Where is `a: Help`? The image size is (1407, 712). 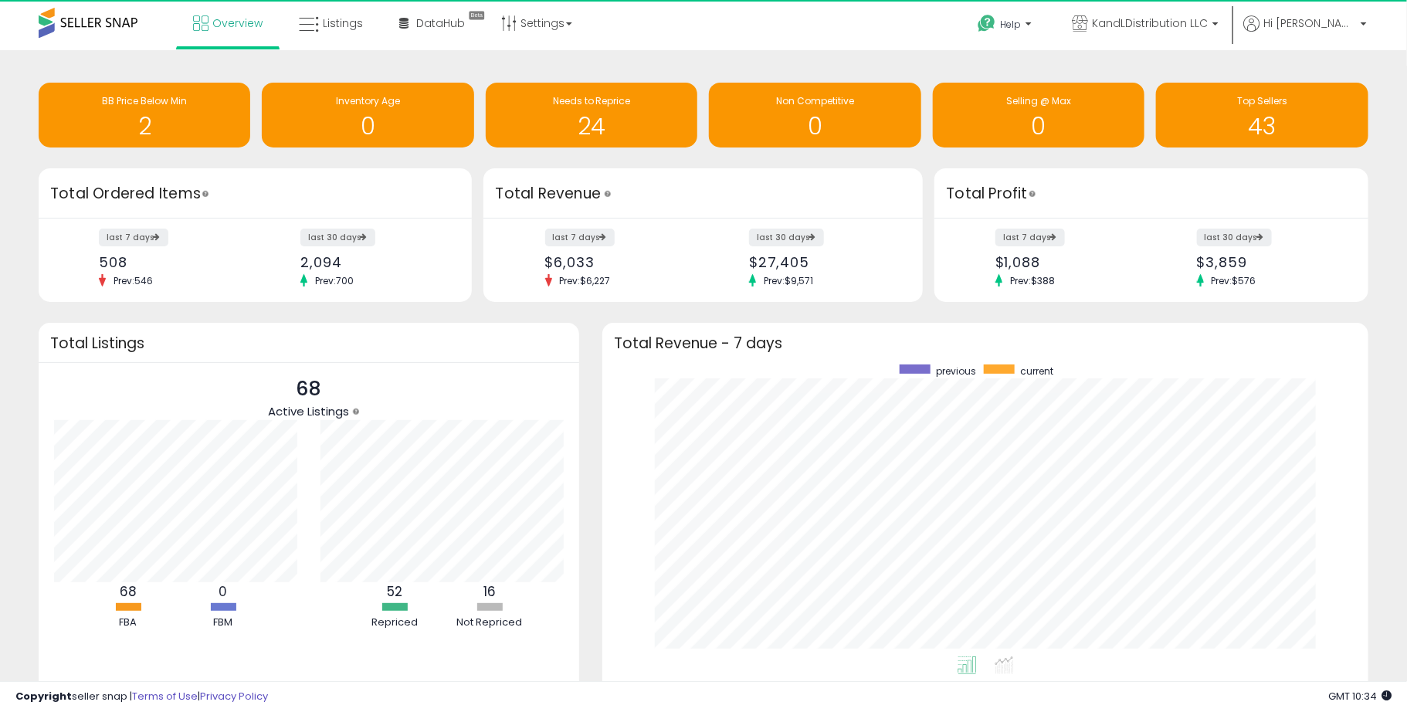 a: Help is located at coordinates (1007, 26).